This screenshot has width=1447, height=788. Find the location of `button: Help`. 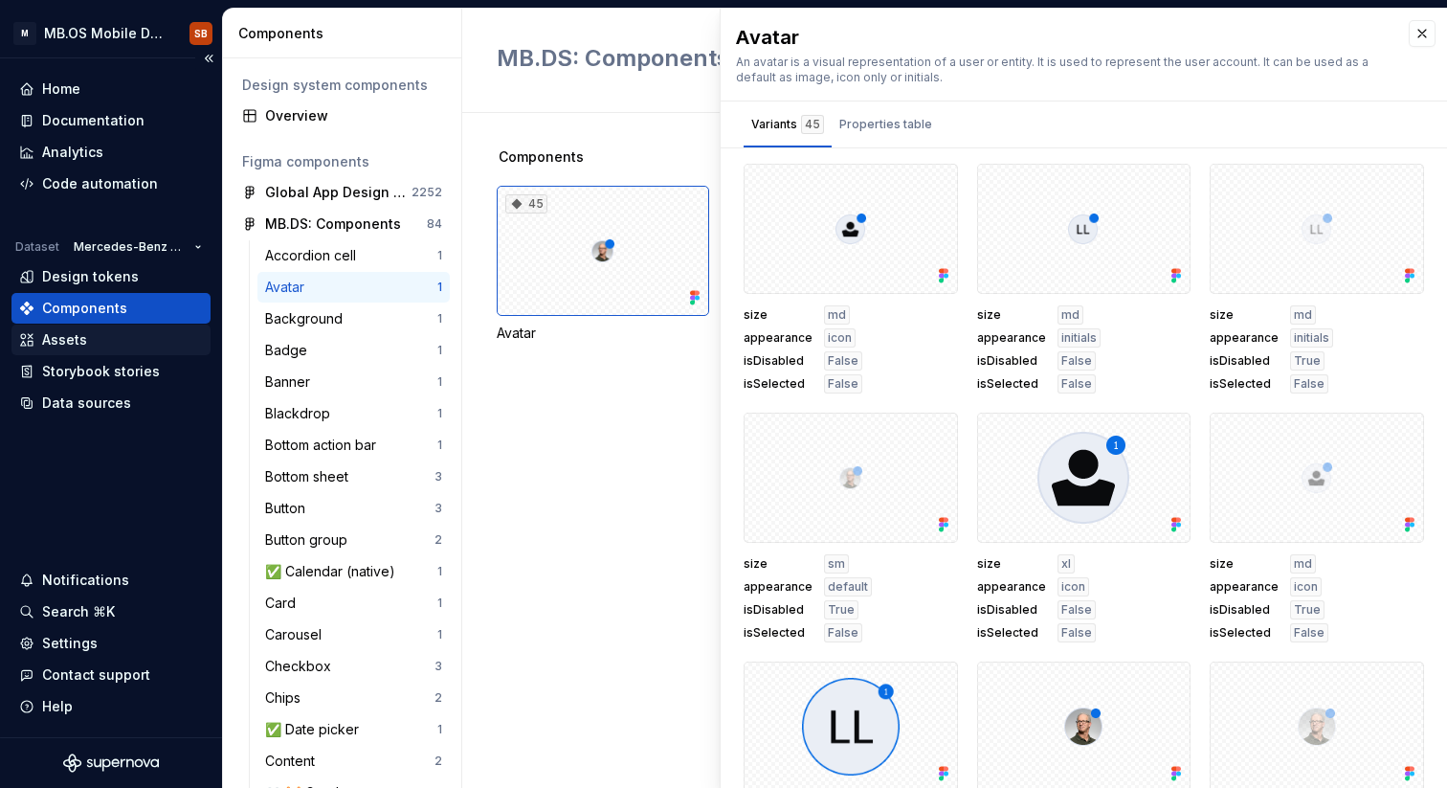

button: Help is located at coordinates (111, 707).